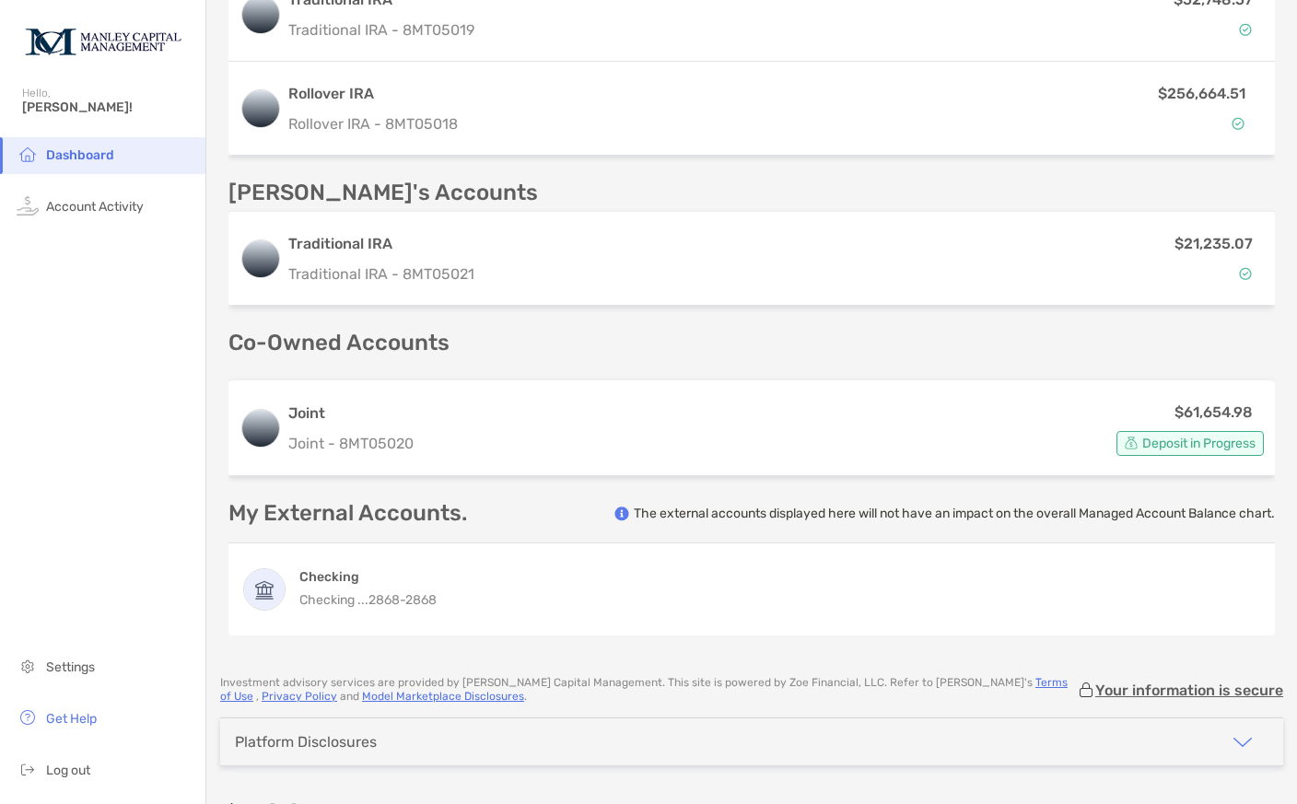  Describe the element at coordinates (1243, 743) in the screenshot. I see `img: icon arrow` at that location.